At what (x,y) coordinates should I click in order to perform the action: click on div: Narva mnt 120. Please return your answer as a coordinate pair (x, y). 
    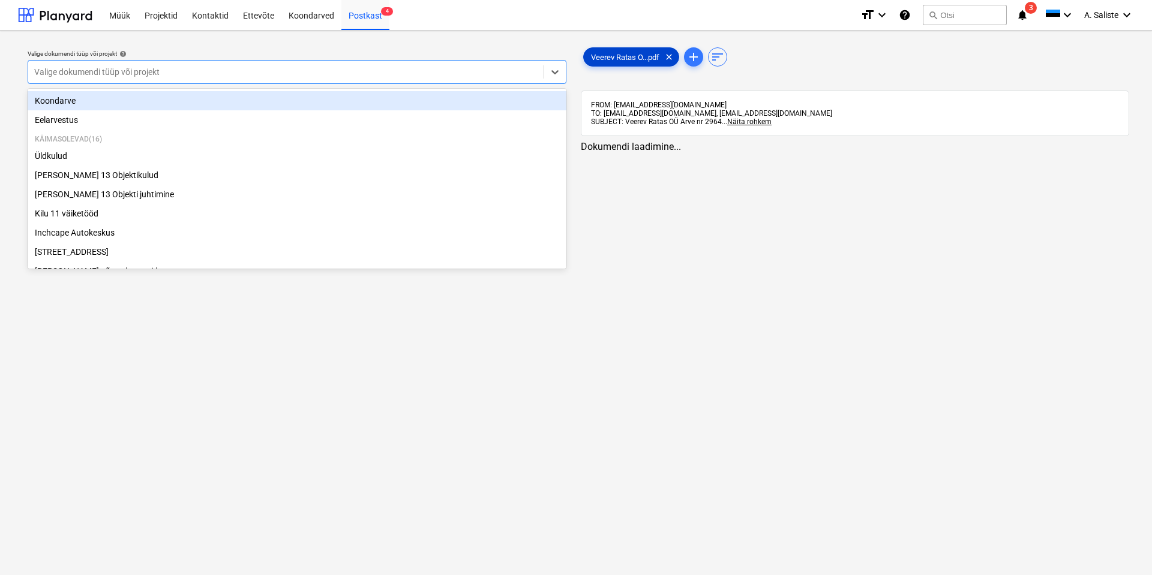
    Looking at the image, I should click on (297, 252).